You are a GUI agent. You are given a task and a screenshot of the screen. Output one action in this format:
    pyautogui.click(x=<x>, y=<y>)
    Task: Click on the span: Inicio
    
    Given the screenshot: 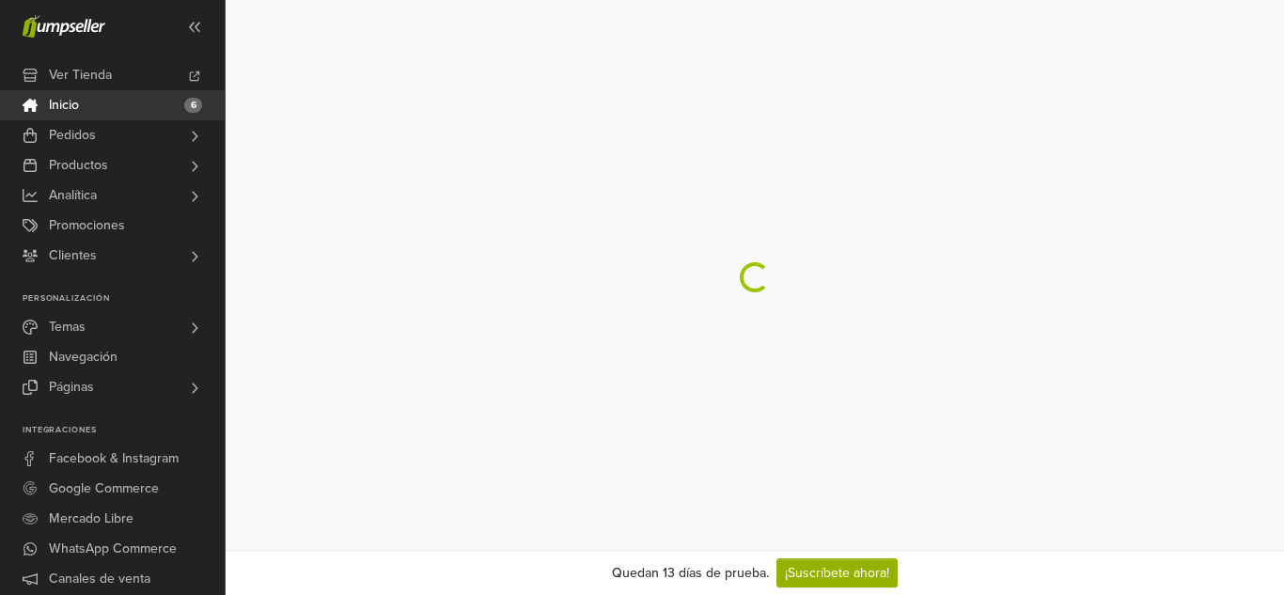 What is the action you would take?
    pyautogui.click(x=64, y=105)
    